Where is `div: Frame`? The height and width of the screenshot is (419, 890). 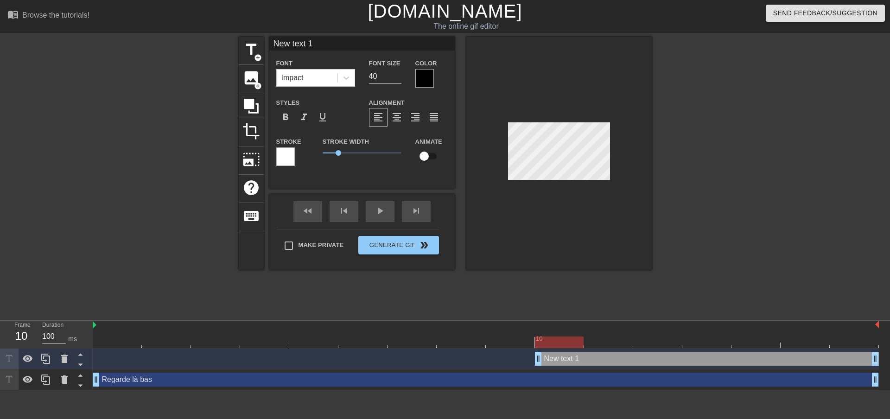
div: Frame is located at coordinates (21, 334).